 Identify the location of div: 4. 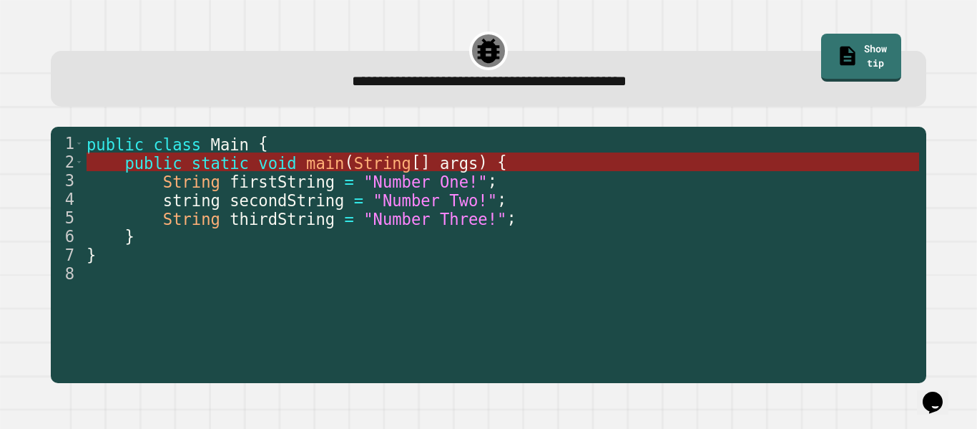
(67, 199).